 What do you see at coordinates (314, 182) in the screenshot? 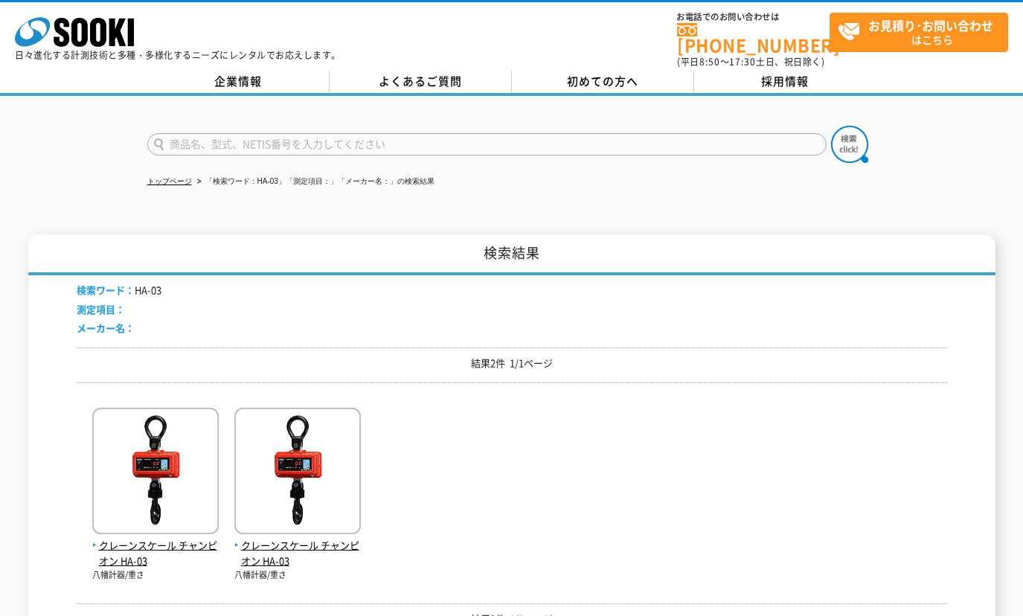
I see `li: 「検索ワード：HA-03」「測定項目：」「メーカー名：」の検索結果` at bounding box center [314, 182].